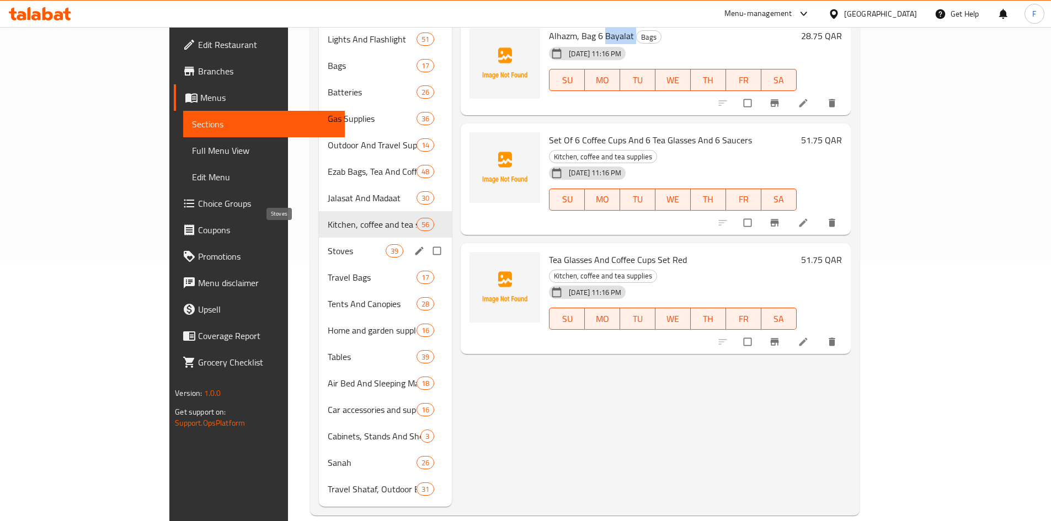 This screenshot has width=1051, height=521. I want to click on span: Car accessories and supplies, so click(372, 410).